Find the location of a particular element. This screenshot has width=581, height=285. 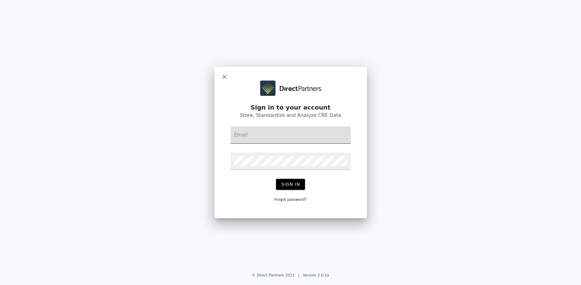

input: Email is located at coordinates (291, 135).